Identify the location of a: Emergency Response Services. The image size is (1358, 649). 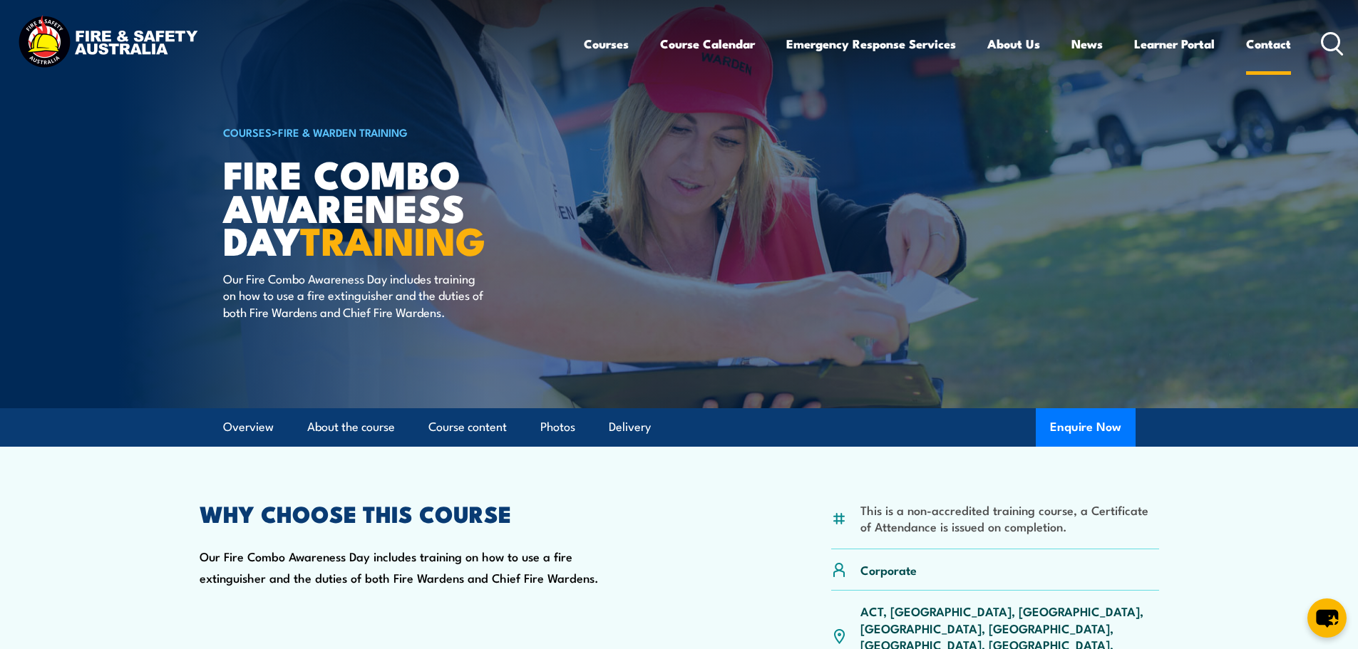
(871, 43).